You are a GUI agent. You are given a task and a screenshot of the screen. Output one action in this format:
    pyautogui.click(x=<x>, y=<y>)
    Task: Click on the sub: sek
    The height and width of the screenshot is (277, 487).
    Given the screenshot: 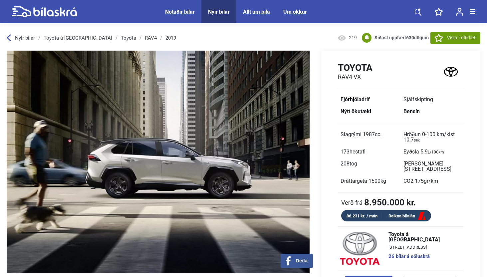 What is the action you would take?
    pyautogui.click(x=417, y=140)
    